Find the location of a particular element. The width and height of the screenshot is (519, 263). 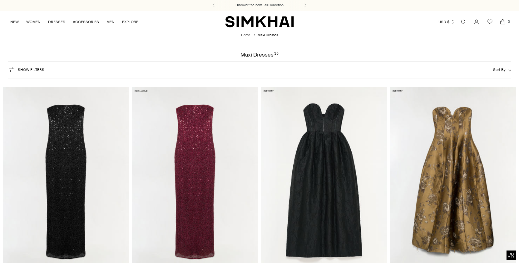

a: SIMKHAI is located at coordinates (260, 22).